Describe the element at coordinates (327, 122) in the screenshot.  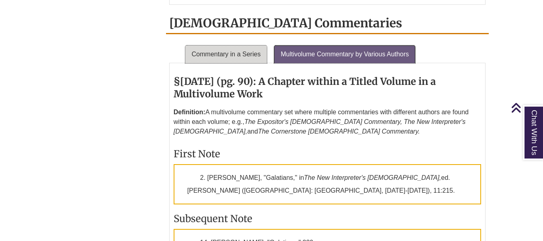
I see `p: A multivolume commentary set where multiple commentaries with different authors are found within ...` at that location.